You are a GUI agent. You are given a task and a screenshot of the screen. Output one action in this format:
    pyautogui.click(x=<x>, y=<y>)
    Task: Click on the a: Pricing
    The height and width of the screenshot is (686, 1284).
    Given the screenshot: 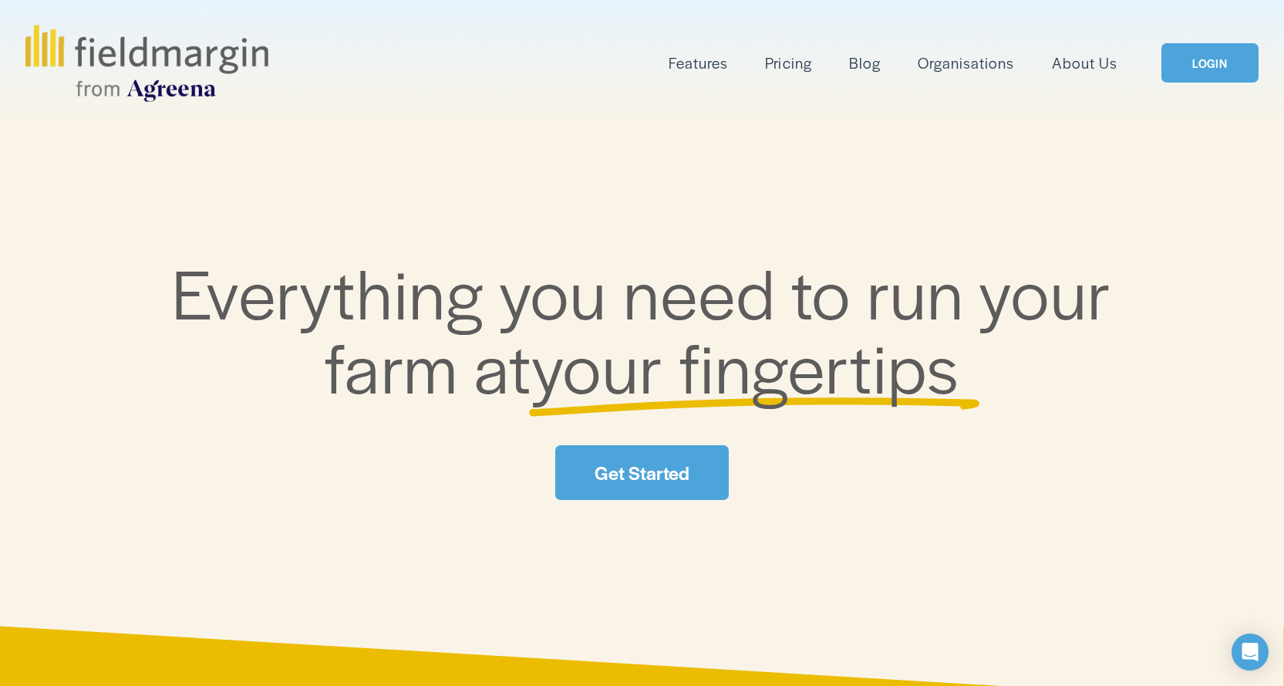 What is the action you would take?
    pyautogui.click(x=788, y=62)
    